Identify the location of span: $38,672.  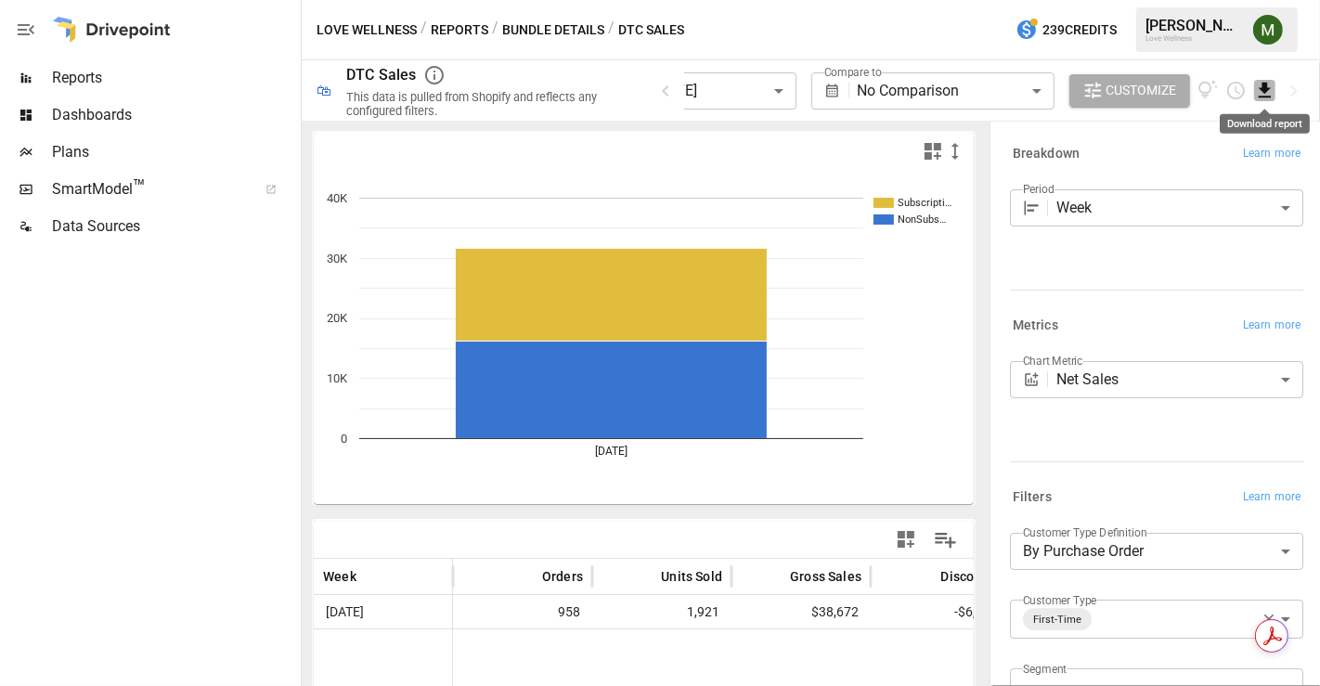
(801, 612).